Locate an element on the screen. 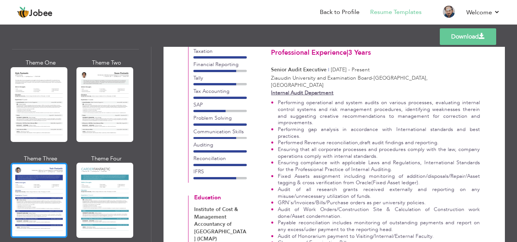  h3: Professional Experience 3 Years is located at coordinates (375, 53).